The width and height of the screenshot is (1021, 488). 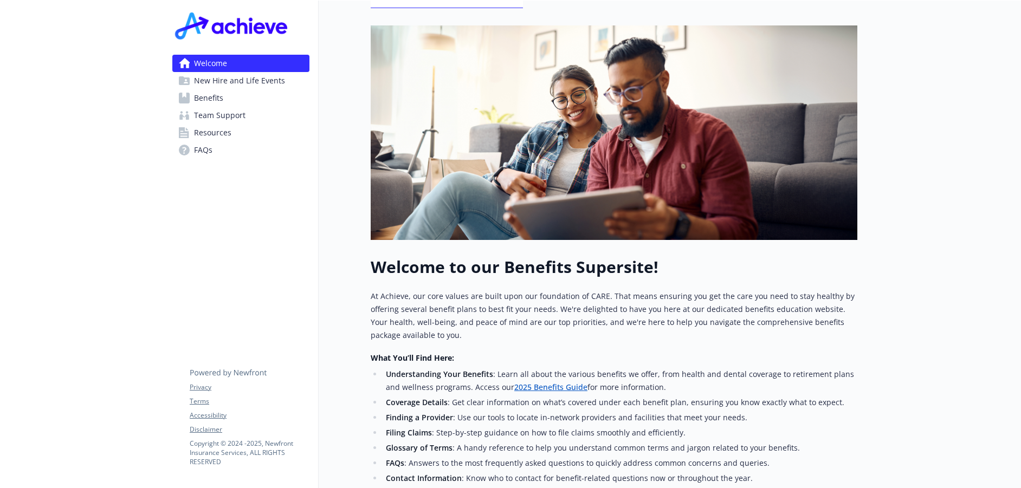 What do you see at coordinates (241, 98) in the screenshot?
I see `a: Benefits` at bounding box center [241, 98].